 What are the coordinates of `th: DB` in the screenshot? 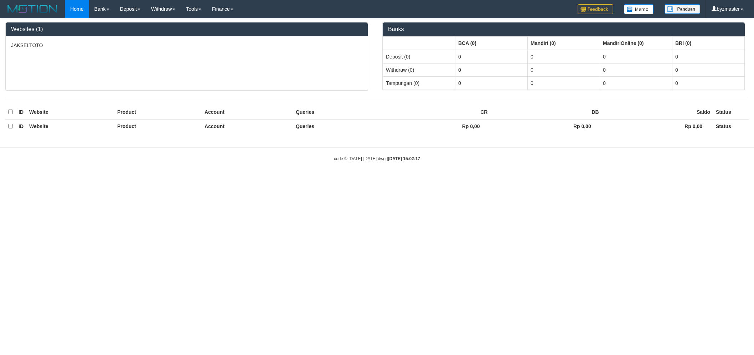 It's located at (546, 112).